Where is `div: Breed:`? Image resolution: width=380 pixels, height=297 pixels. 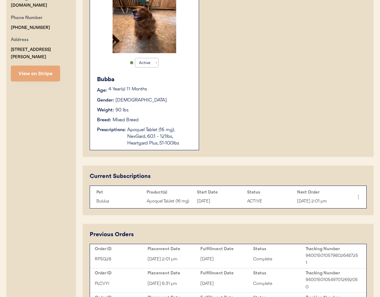
div: Breed: is located at coordinates (104, 120).